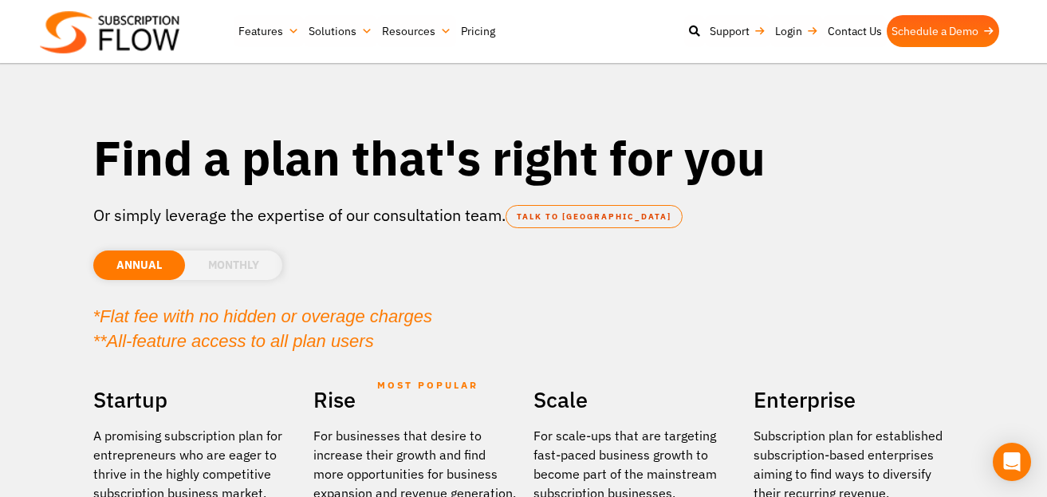 The image size is (1047, 497). What do you see at coordinates (524, 215) in the screenshot?
I see `p: Or simply leverage the expertise of our consultation team.` at bounding box center [524, 215].